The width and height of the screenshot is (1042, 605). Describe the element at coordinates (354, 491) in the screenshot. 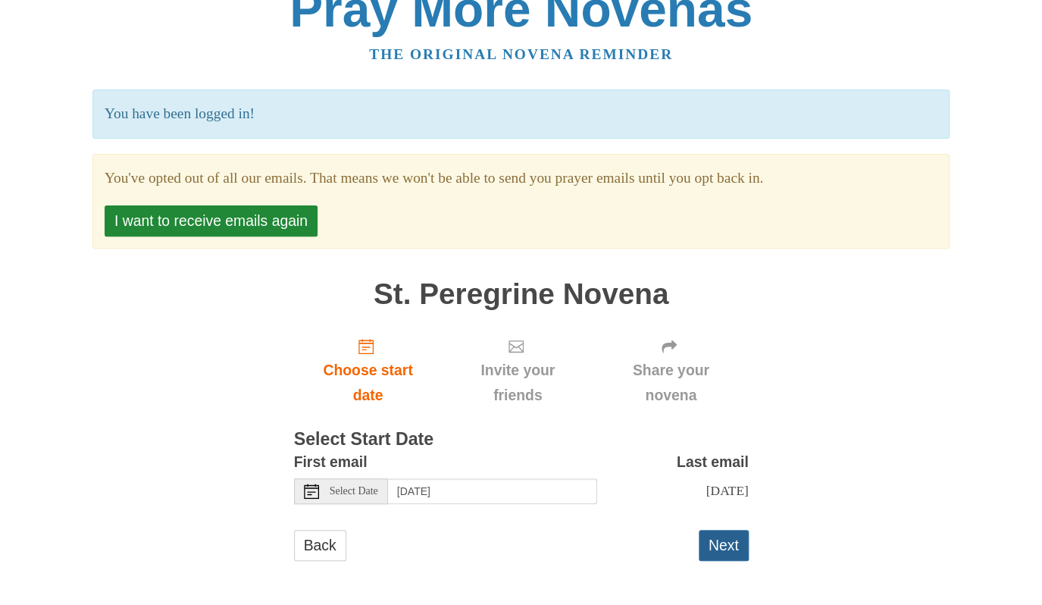

I see `span: Select Date` at that location.